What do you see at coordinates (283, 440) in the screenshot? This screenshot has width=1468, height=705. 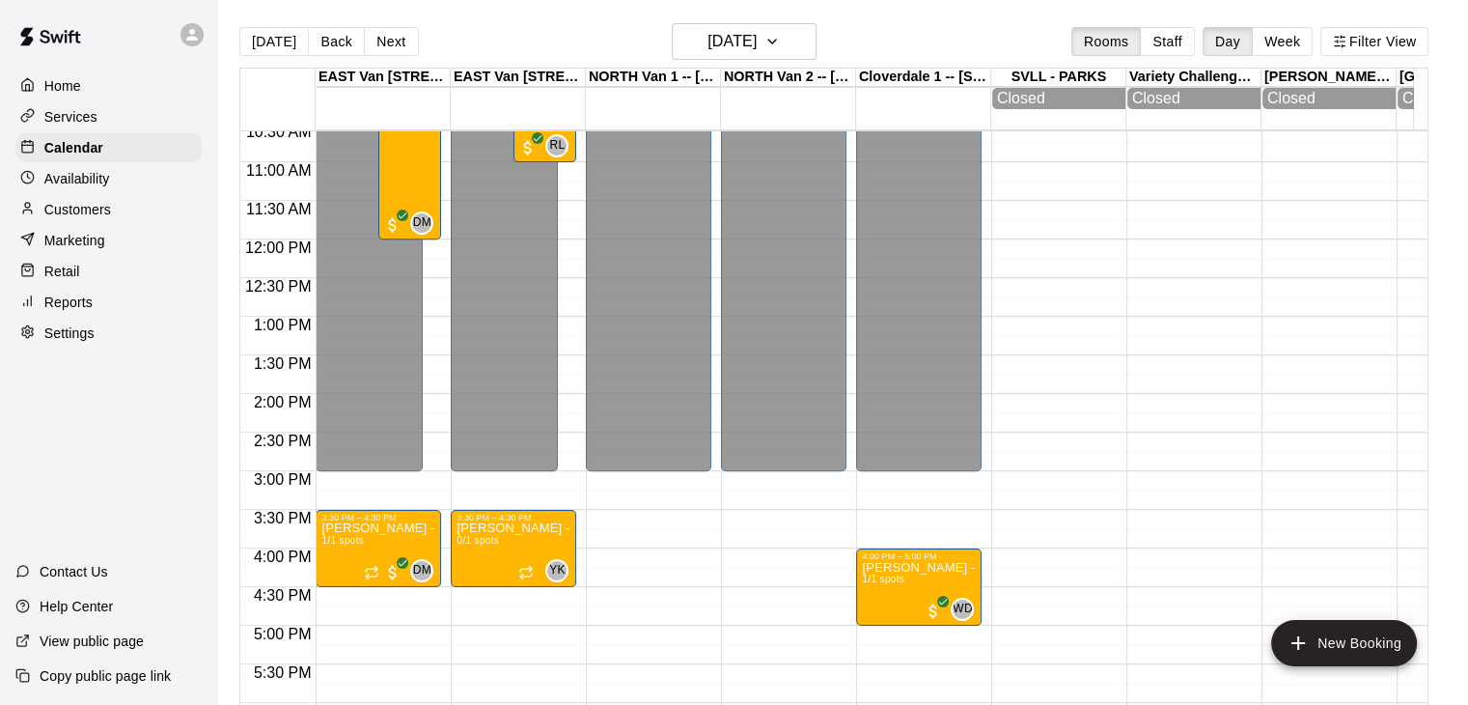 I see `span: 2:30 PM` at bounding box center [283, 440].